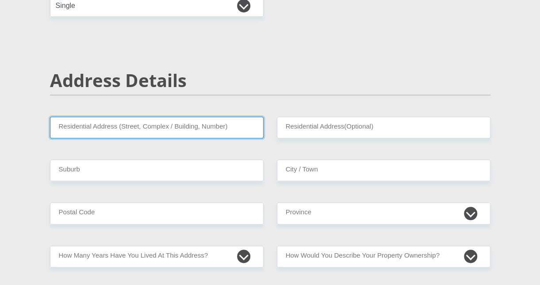  What do you see at coordinates (383, 170) in the screenshot?
I see `input: City` at bounding box center [383, 170].